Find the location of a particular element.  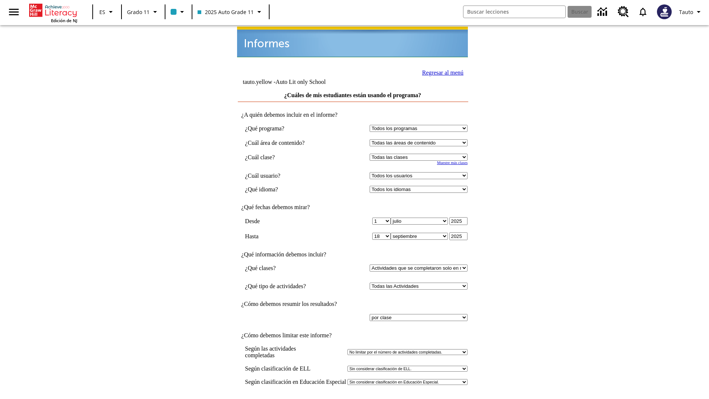

nobr: ¿Cuál área de contenido? is located at coordinates (275, 143).